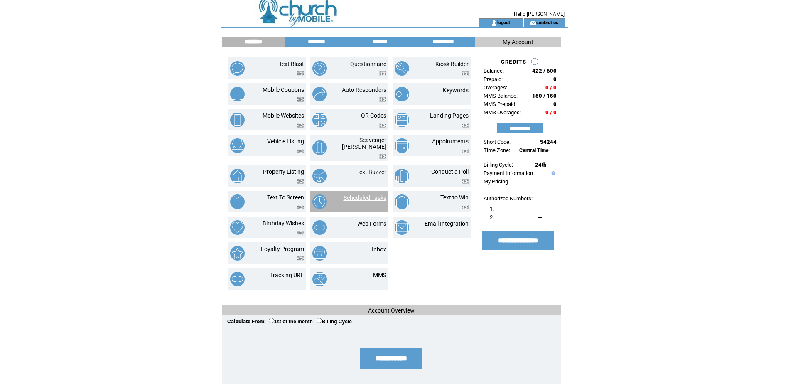 The height and width of the screenshot is (384, 788). I want to click on img: mobile-websites.png, so click(237, 120).